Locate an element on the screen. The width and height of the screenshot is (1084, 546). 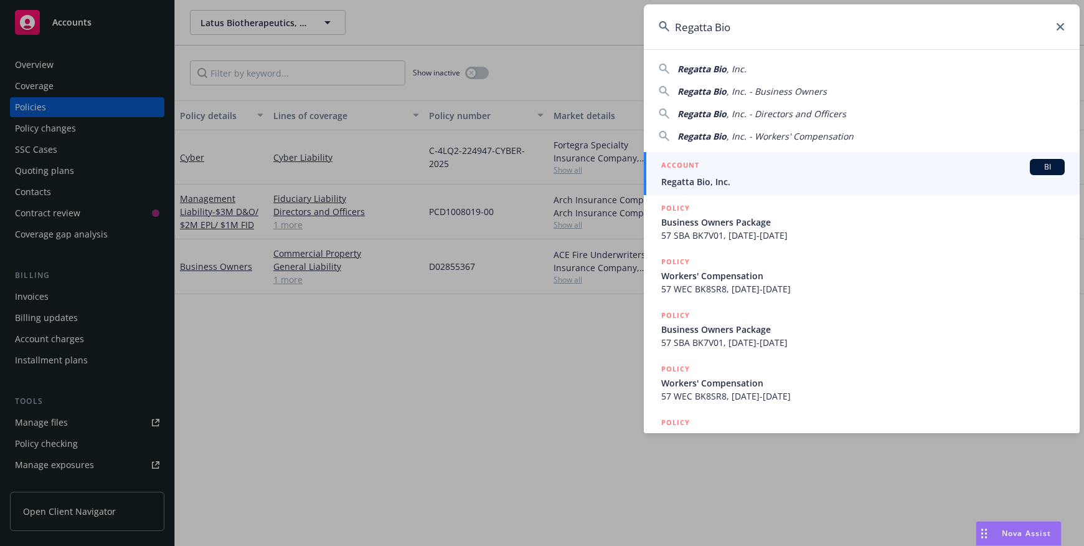
a: ACCOUNTBIRegatta Bio, Inc. is located at coordinates (862, 173).